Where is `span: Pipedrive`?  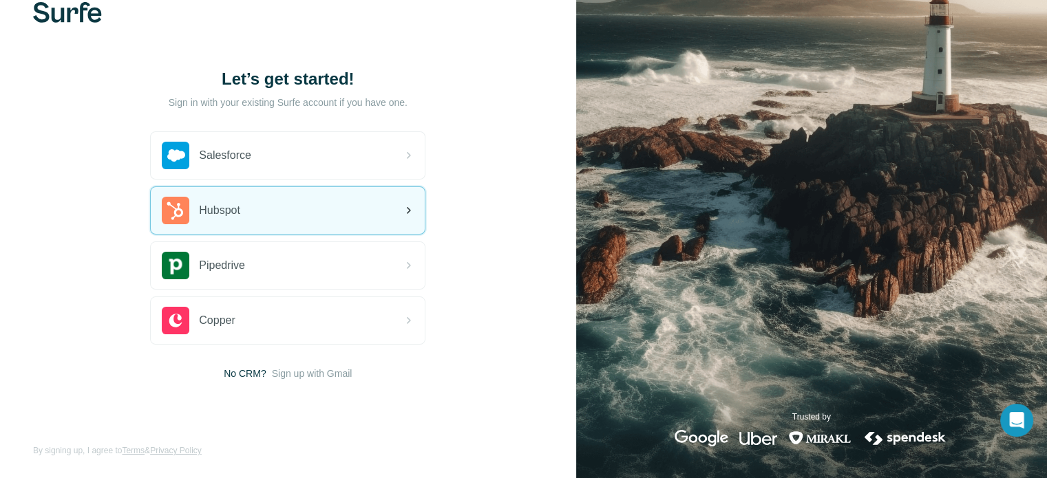 span: Pipedrive is located at coordinates (222, 266).